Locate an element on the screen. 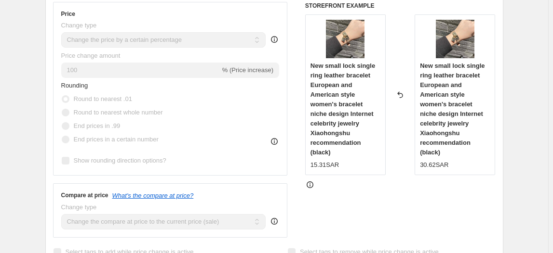 Image resolution: width=553 pixels, height=253 pixels. span: Round to nearest whole number is located at coordinates (118, 112).